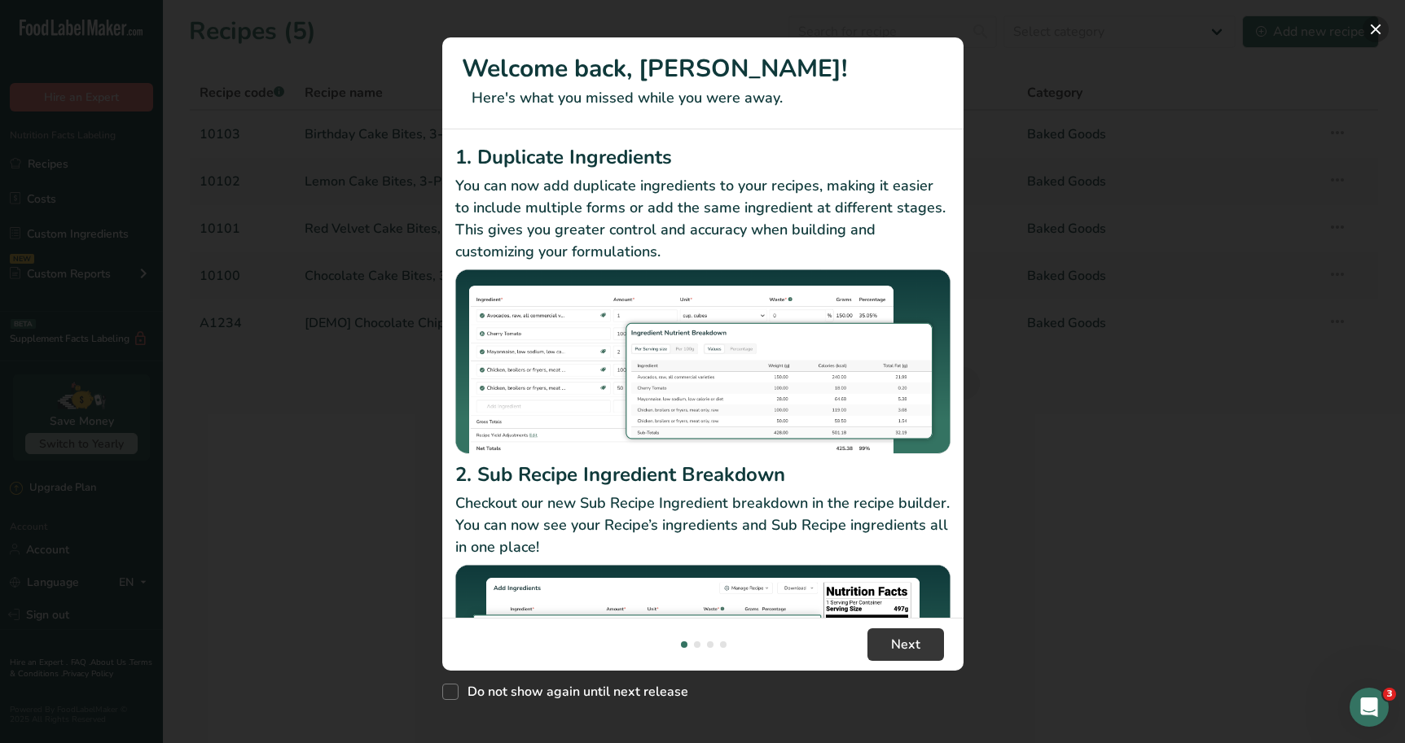 This screenshot has width=1405, height=743. What do you see at coordinates (573, 692) in the screenshot?
I see `span: Do not show again until next release` at bounding box center [573, 692].